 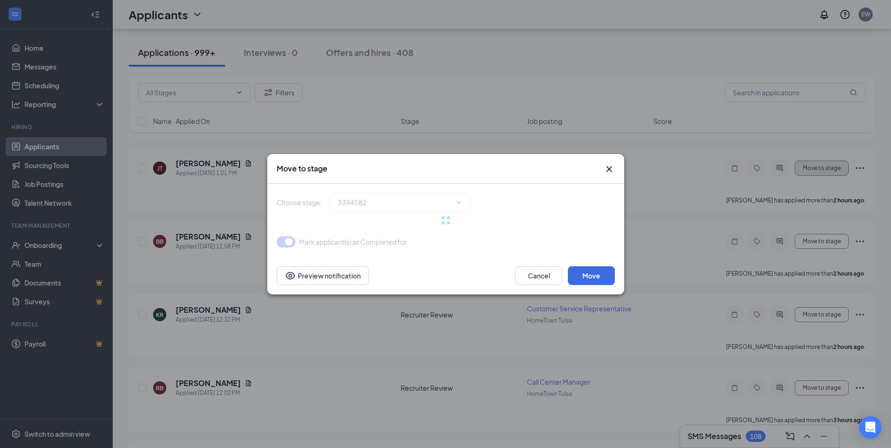 What do you see at coordinates (290, 276) in the screenshot?
I see `svg: Eye` at bounding box center [290, 276].